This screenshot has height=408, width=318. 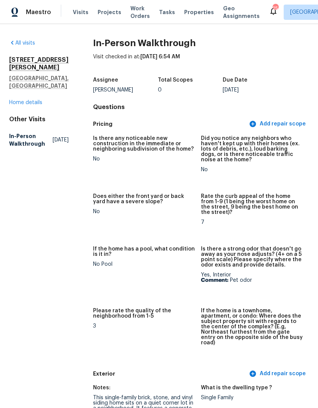 What do you see at coordinates (241, 12) in the screenshot?
I see `span: Geo Assignments` at bounding box center [241, 12].